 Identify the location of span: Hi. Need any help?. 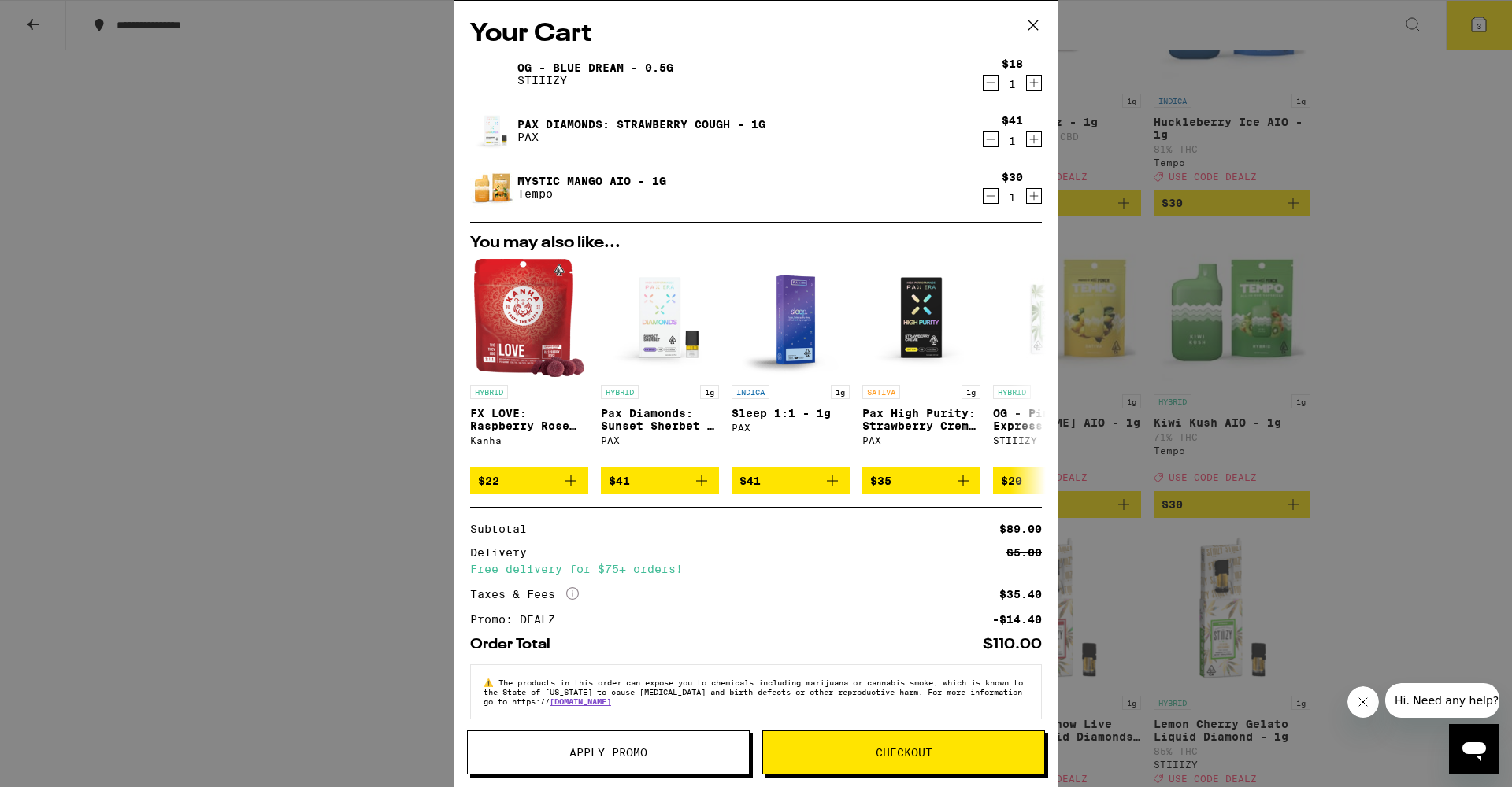
(61, 17).